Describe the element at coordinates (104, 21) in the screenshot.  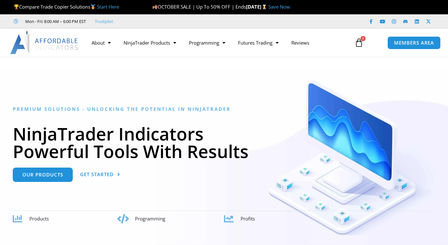
I see `a: Trustpilot` at that location.